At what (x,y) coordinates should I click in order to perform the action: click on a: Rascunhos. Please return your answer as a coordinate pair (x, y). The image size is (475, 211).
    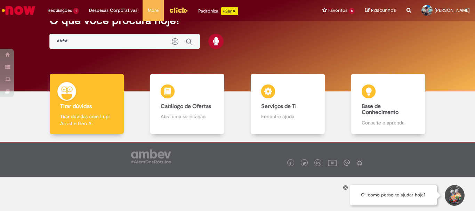
    Looking at the image, I should click on (380, 10).